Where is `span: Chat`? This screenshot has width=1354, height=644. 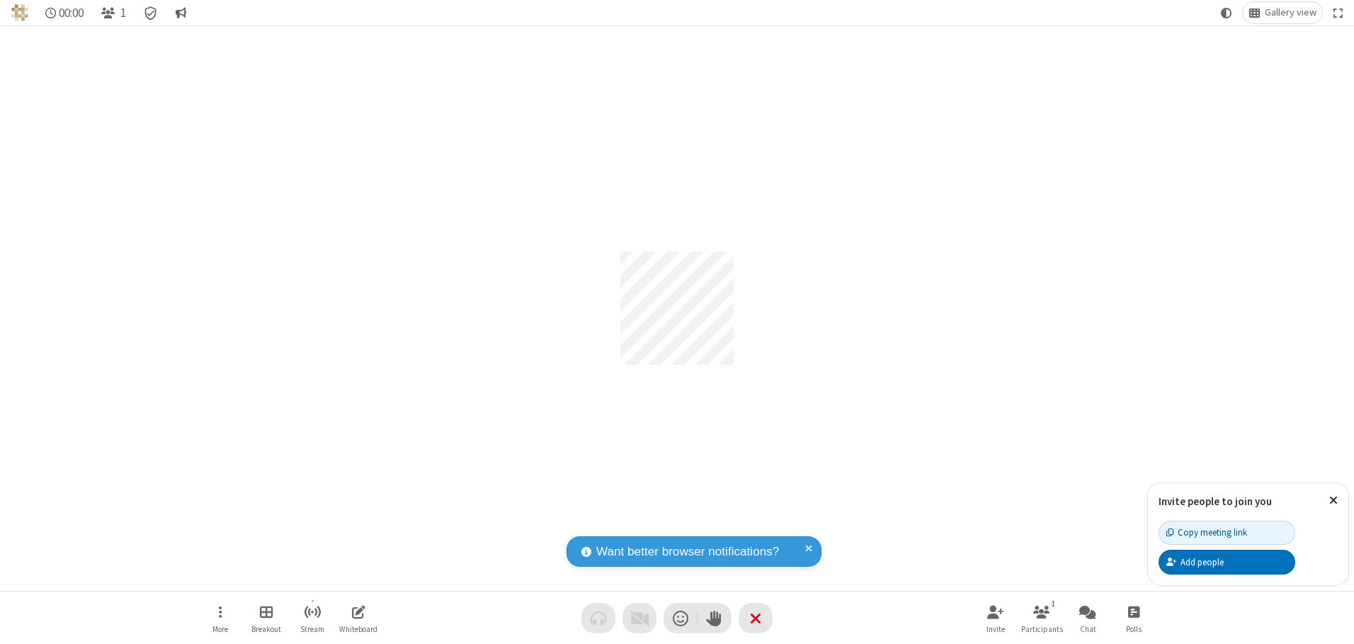
span: Chat is located at coordinates (1088, 629).